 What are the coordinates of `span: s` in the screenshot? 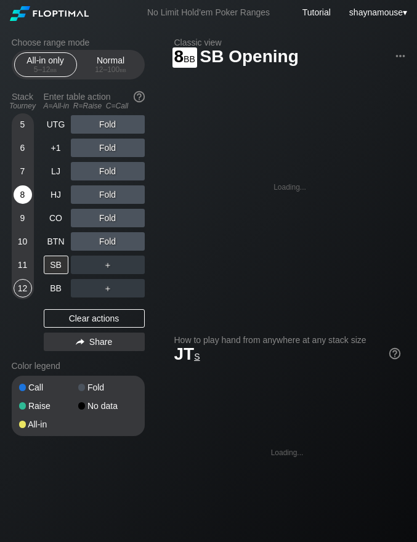 It's located at (197, 355).